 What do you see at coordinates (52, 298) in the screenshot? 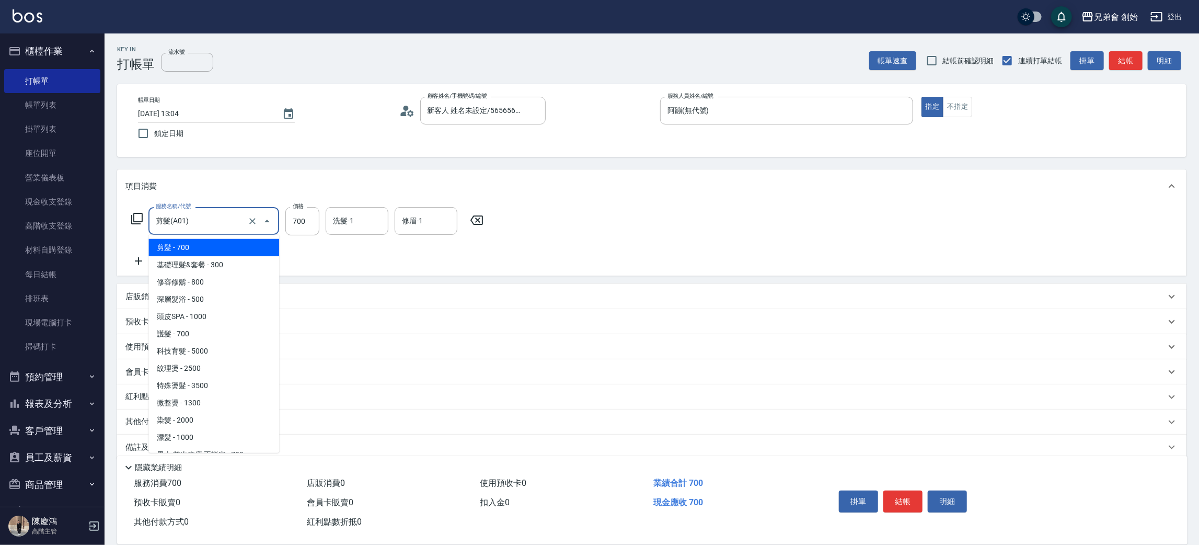
I see `a: 排班表` at bounding box center [52, 298].